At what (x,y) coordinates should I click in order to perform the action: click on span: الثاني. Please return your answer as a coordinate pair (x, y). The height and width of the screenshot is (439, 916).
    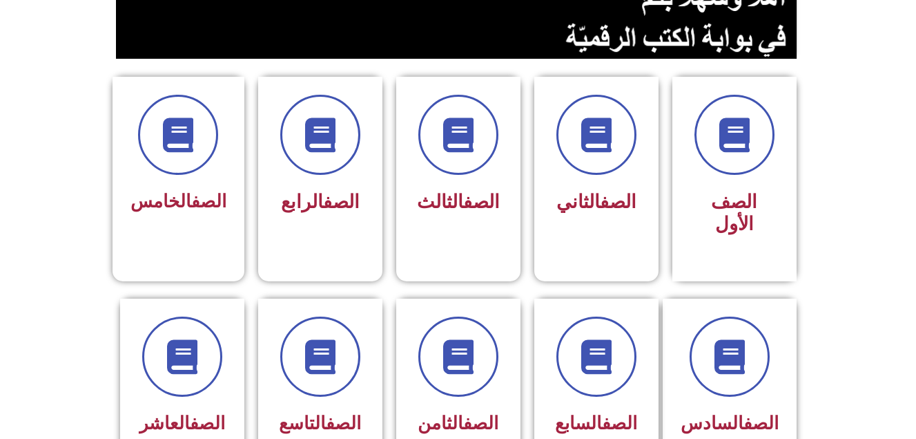
    Looking at the image, I should click on (597, 202).